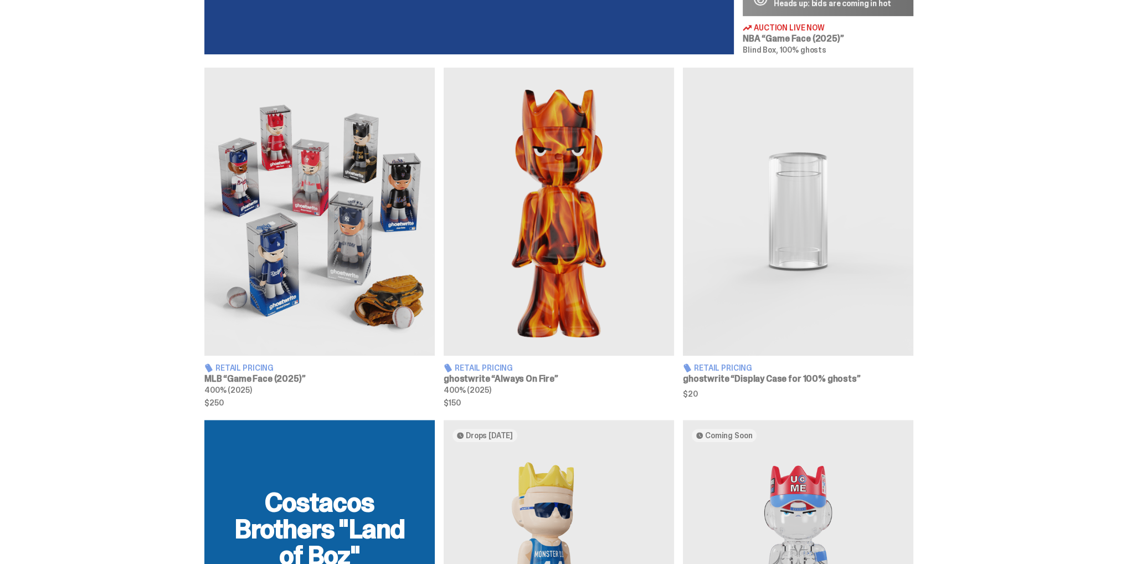  Describe the element at coordinates (559, 237) in the screenshot. I see `a: Always On Fire Retail Pricing` at that location.